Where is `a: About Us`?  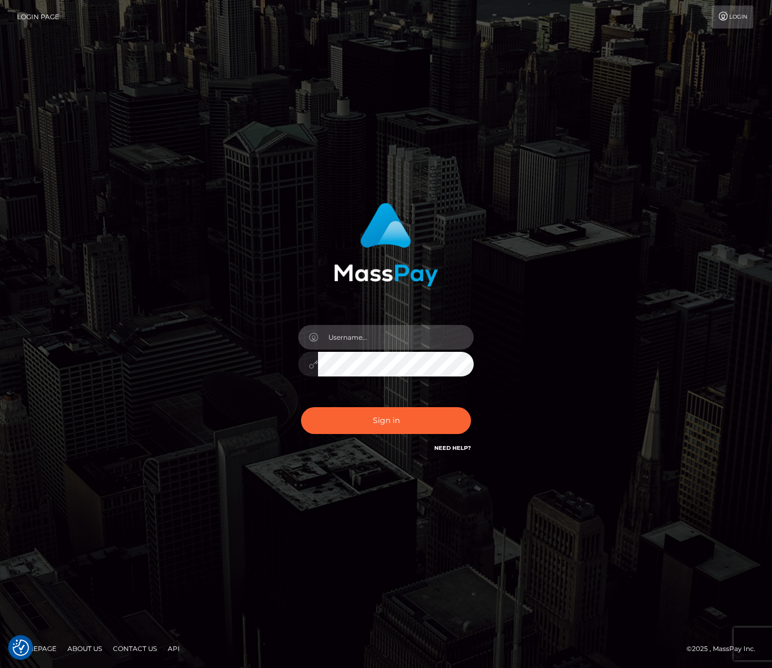 a: About Us is located at coordinates (84, 648).